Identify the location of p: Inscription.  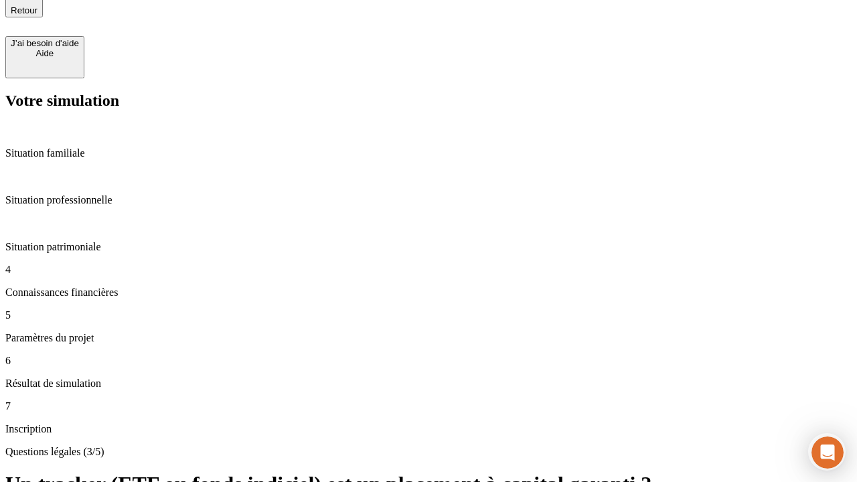
(429, 429).